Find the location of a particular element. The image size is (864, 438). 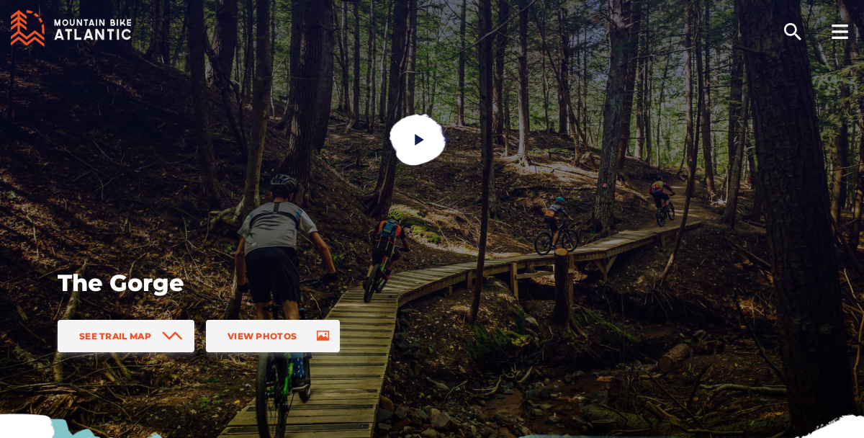

span: View Photos is located at coordinates (262, 335).